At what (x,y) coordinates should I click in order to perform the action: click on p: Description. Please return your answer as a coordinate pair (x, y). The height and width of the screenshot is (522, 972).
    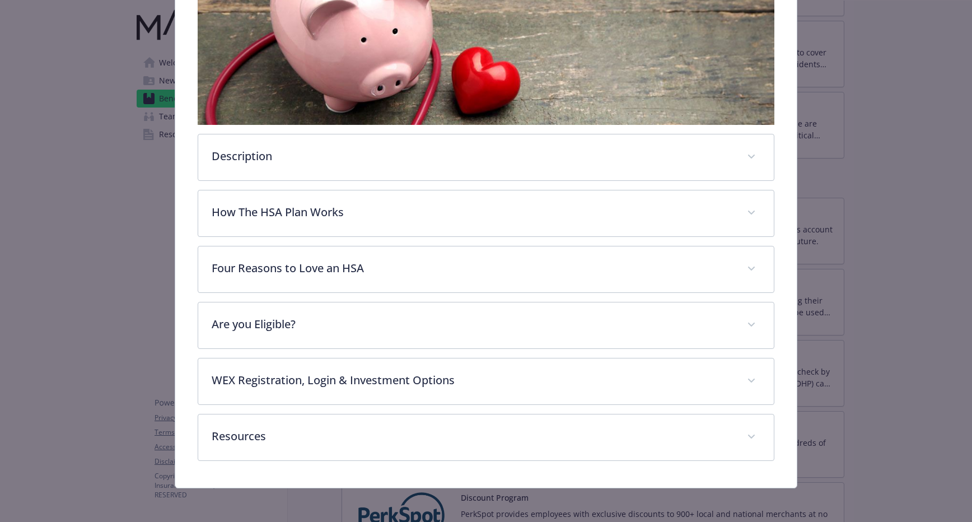
    Looking at the image, I should click on (472, 156).